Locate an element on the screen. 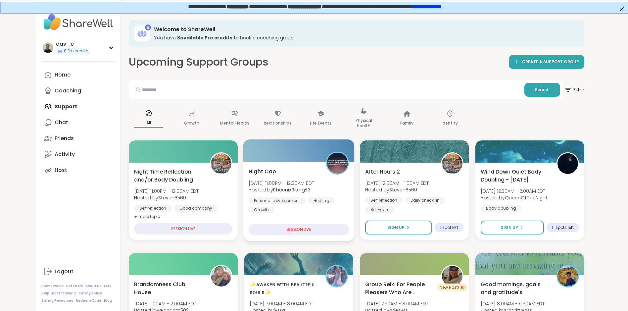 The height and width of the screenshot is (311, 628). p: Life Events is located at coordinates (321, 123).